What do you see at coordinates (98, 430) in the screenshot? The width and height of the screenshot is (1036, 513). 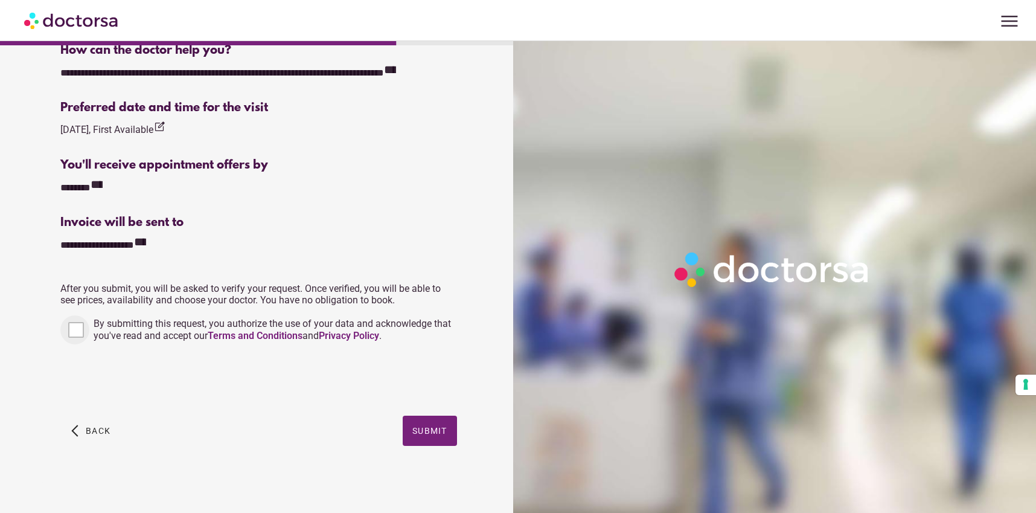 I see `span: Back` at bounding box center [98, 430].